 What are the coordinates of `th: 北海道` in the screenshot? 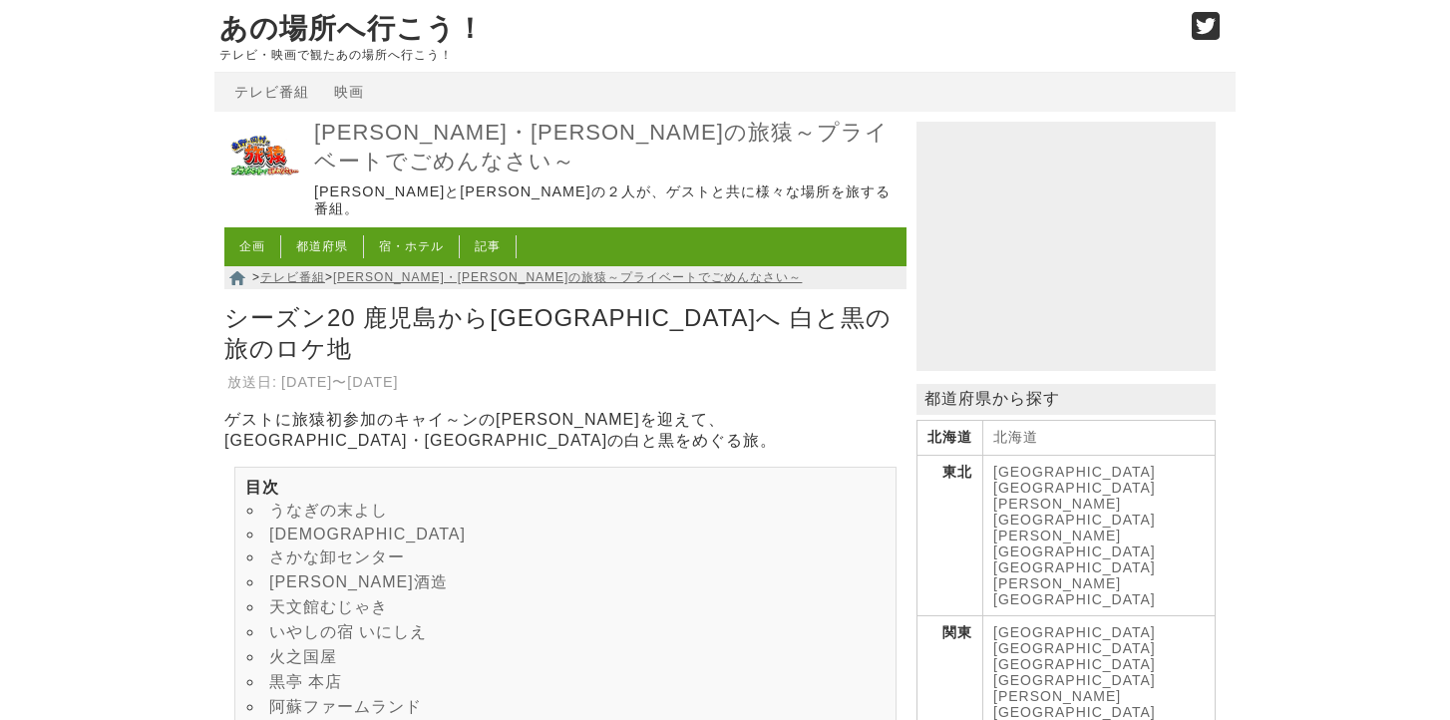 It's located at (951, 438).